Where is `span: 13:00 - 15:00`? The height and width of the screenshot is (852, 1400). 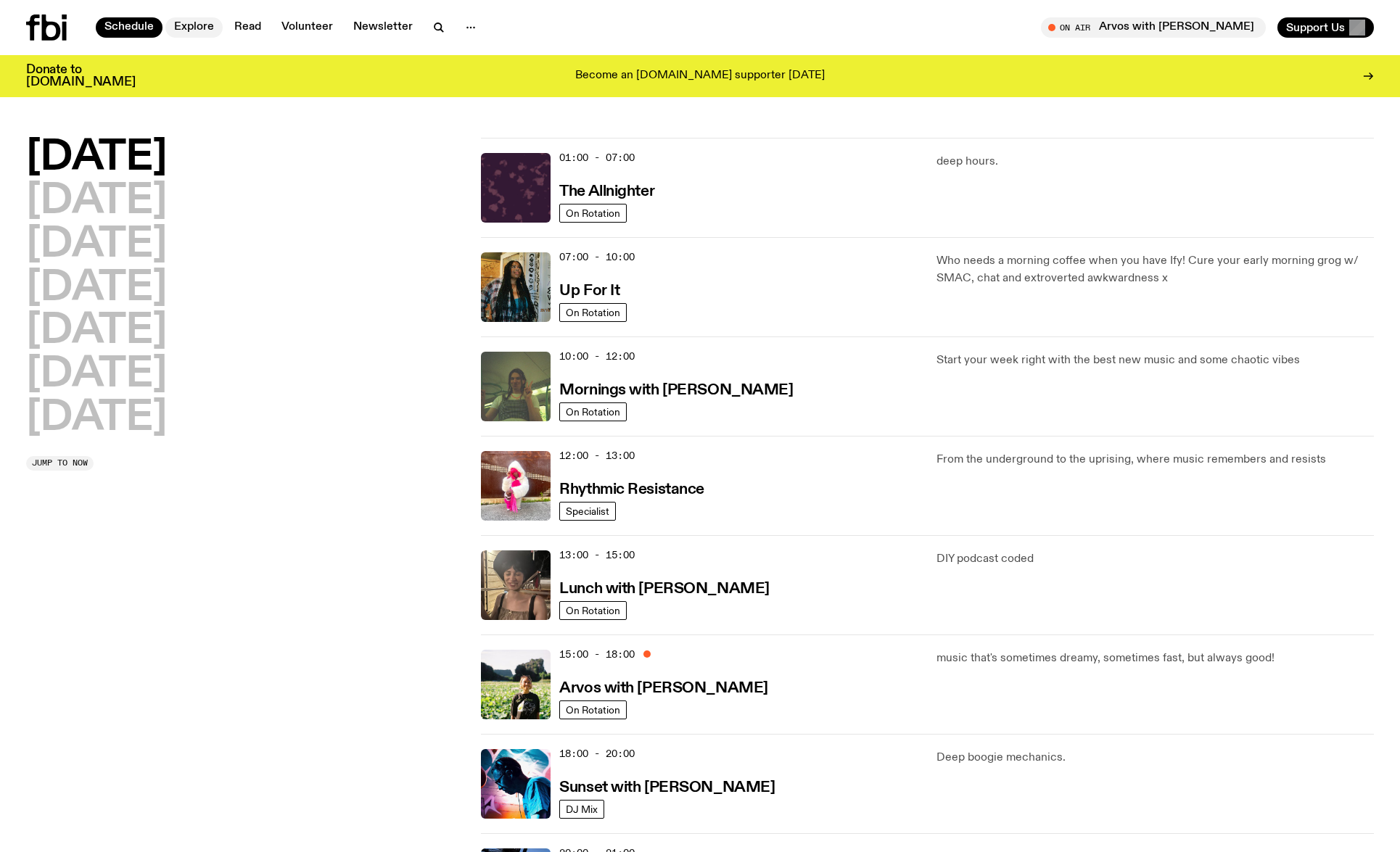
span: 13:00 - 15:00 is located at coordinates (597, 555).